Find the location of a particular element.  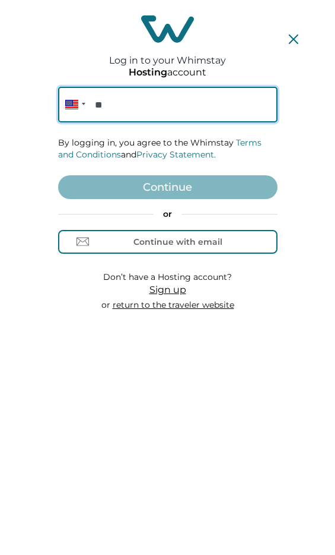

a: Terms and Conditions is located at coordinates (160, 148).